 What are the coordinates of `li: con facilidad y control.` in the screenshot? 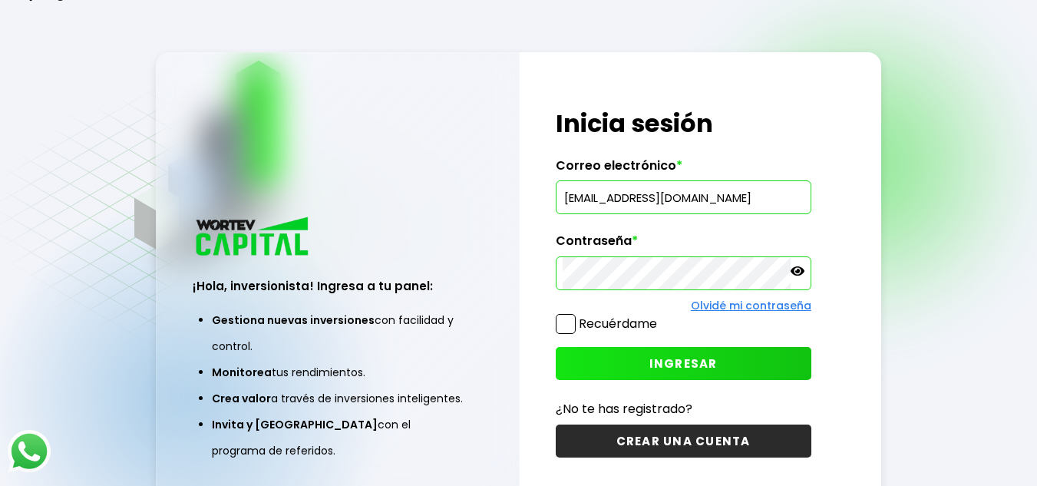 It's located at (338, 333).